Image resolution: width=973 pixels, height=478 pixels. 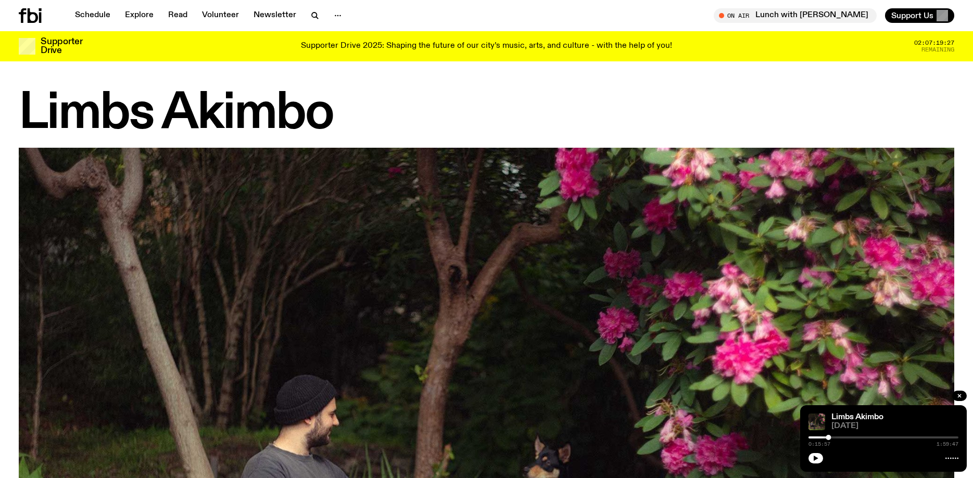 I want to click on span: Support Us, so click(x=912, y=16).